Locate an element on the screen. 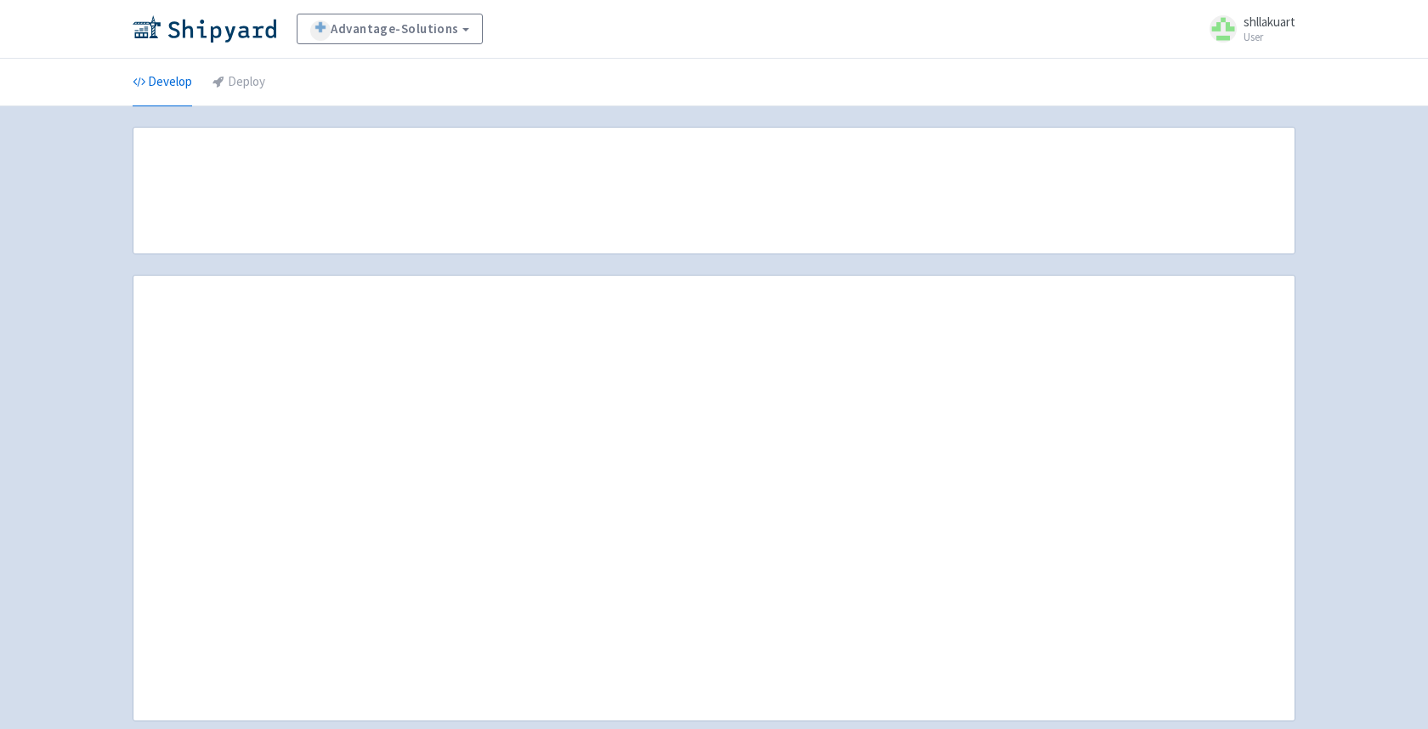 The height and width of the screenshot is (729, 1428). span: shllakuart is located at coordinates (1269, 21).